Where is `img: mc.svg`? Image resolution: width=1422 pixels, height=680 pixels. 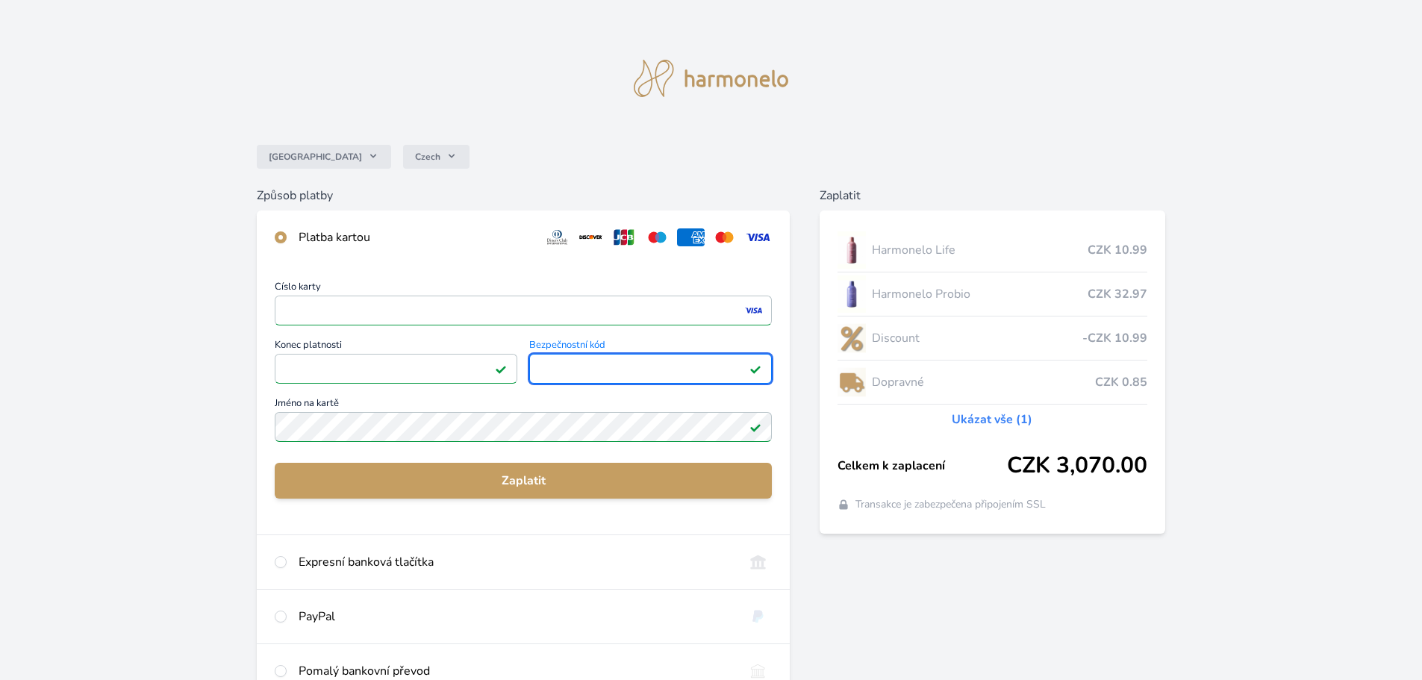 img: mc.svg is located at coordinates (724, 237).